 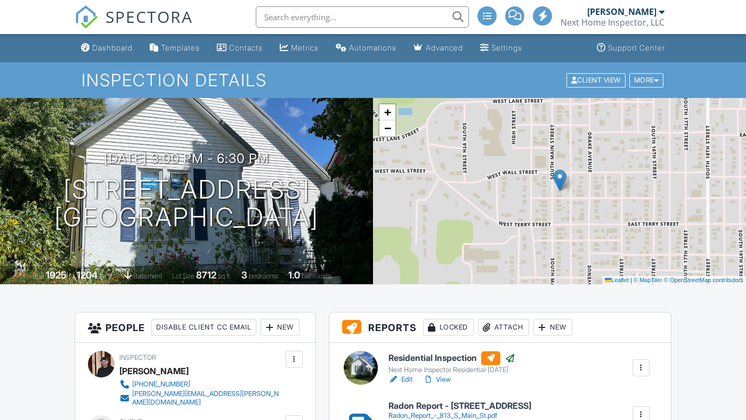 I want to click on h1: Inspection Details, so click(x=373, y=80).